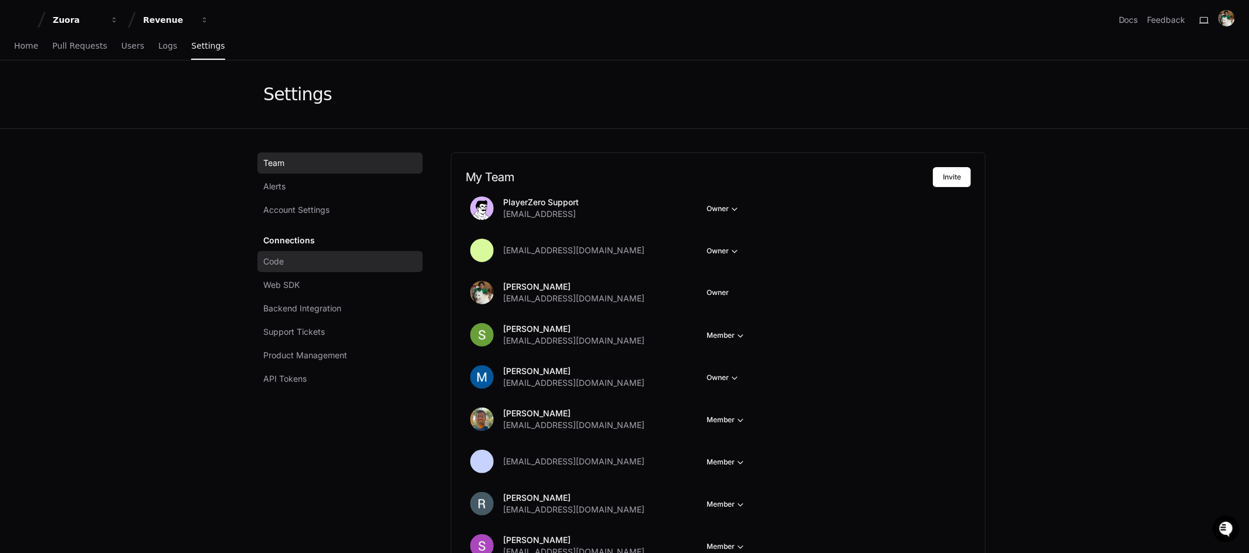 The width and height of the screenshot is (1249, 553). Describe the element at coordinates (340, 332) in the screenshot. I see `a: Support Tickets` at that location.